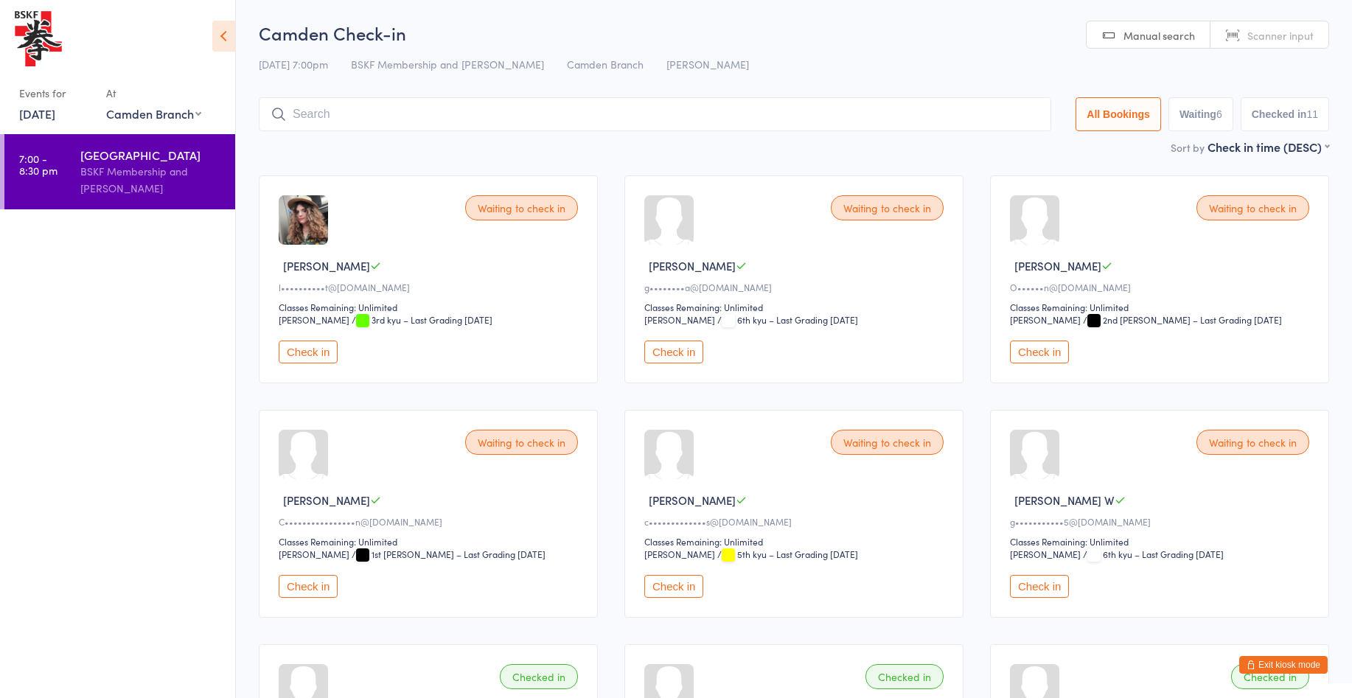 The height and width of the screenshot is (698, 1352). What do you see at coordinates (1268, 147) in the screenshot?
I see `div: Check in time (DESC)` at bounding box center [1268, 147].